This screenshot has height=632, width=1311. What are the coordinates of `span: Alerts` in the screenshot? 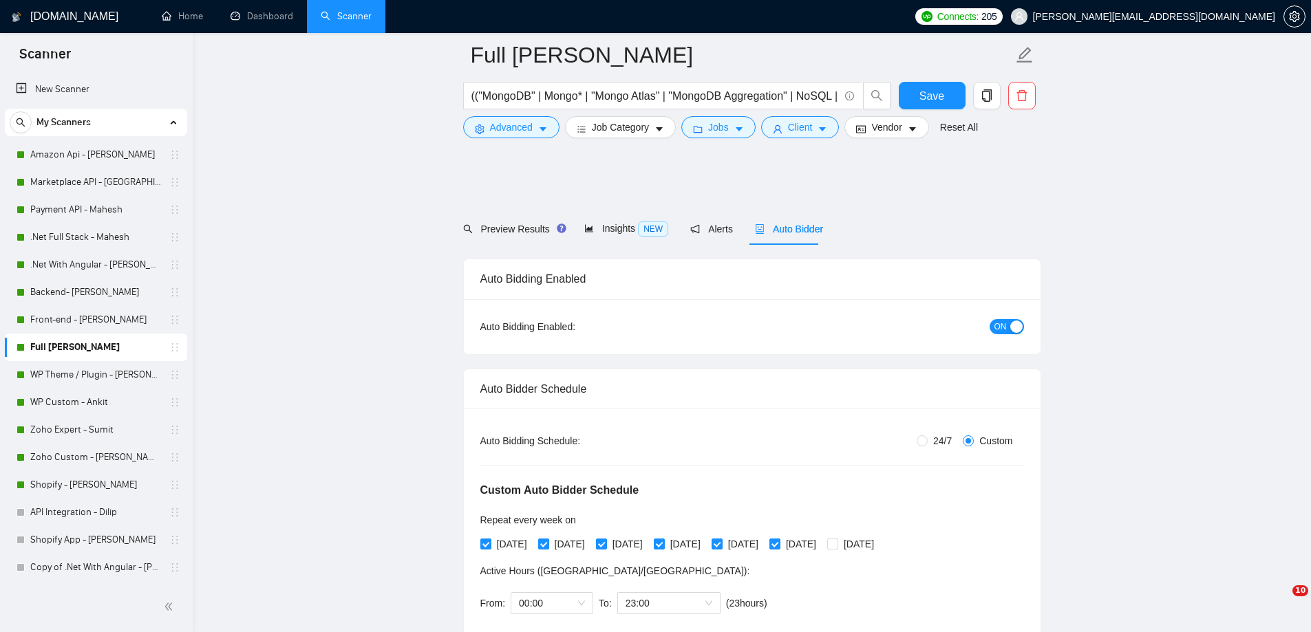 It's located at (712, 229).